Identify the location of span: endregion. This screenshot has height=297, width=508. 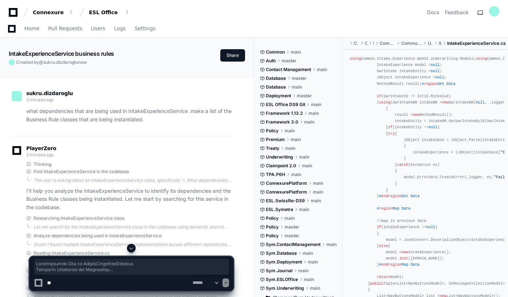
(391, 196).